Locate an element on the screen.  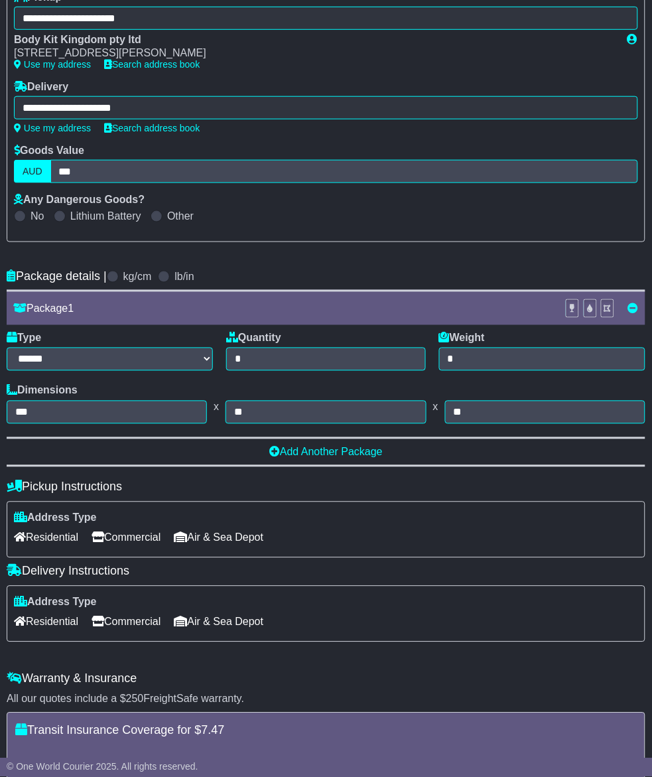
a: Remove this item is located at coordinates (634, 309).